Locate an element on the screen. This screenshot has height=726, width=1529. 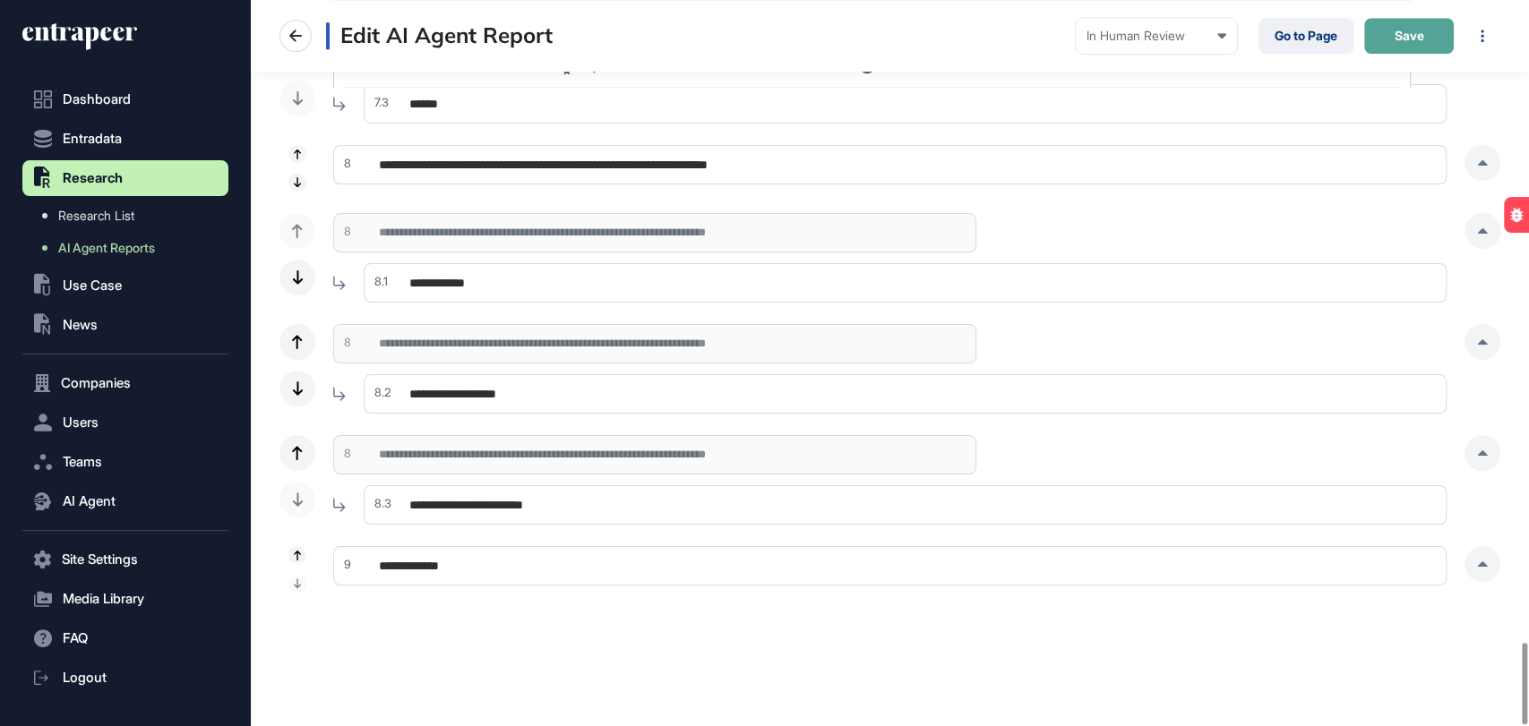
div: 8.3 is located at coordinates (377, 504).